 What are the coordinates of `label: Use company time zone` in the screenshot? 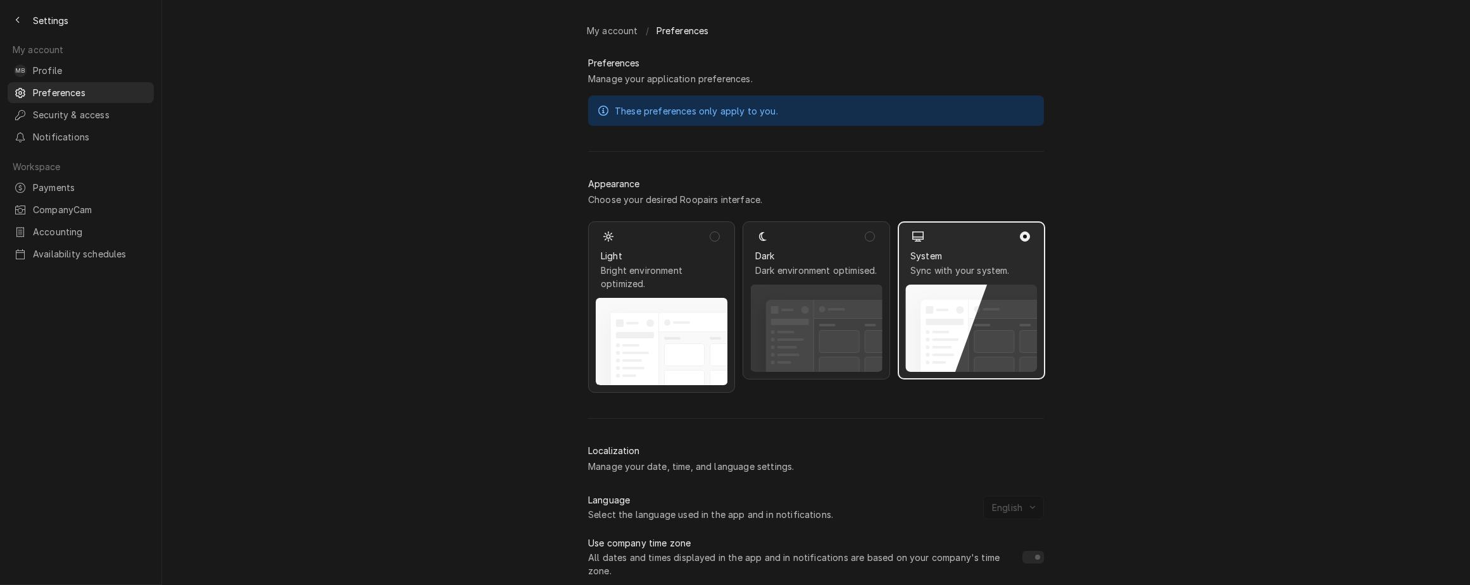 It's located at (639, 543).